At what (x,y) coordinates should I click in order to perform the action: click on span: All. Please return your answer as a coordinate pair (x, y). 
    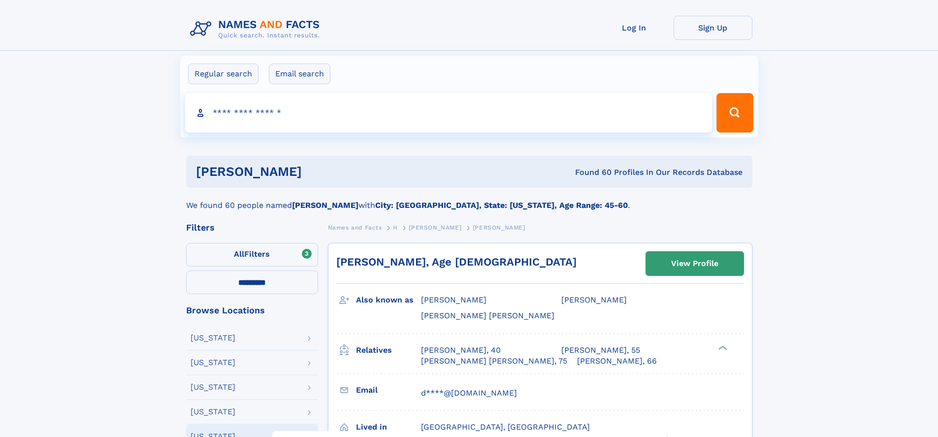
    Looking at the image, I should click on (239, 254).